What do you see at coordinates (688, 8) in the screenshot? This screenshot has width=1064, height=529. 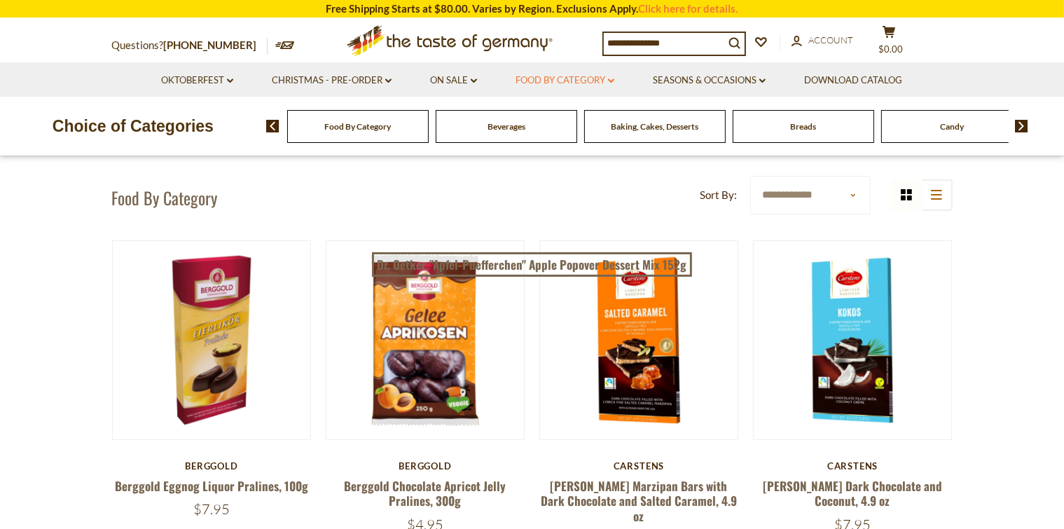 I see `a: Click here for details.` at bounding box center [688, 8].